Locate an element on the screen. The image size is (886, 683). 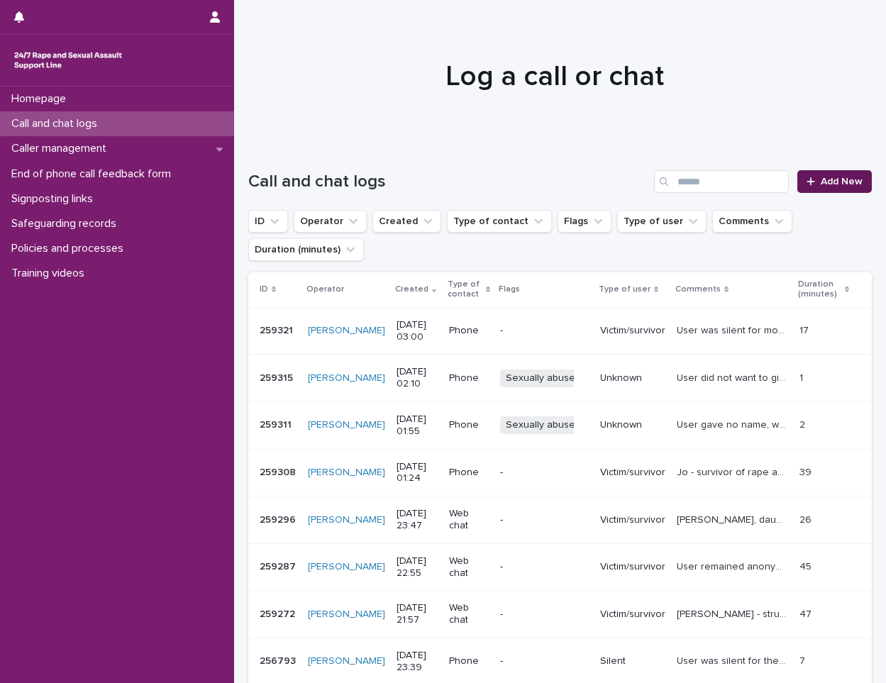
p: Policies and processes is located at coordinates (70, 248).